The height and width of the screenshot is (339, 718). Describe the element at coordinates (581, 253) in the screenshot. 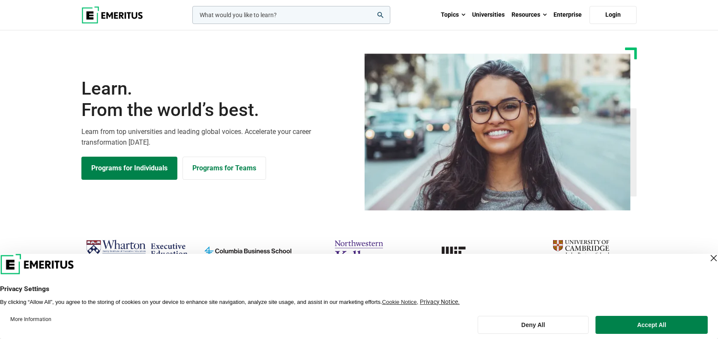

I see `a: cambridge-judge-business-school` at that location.